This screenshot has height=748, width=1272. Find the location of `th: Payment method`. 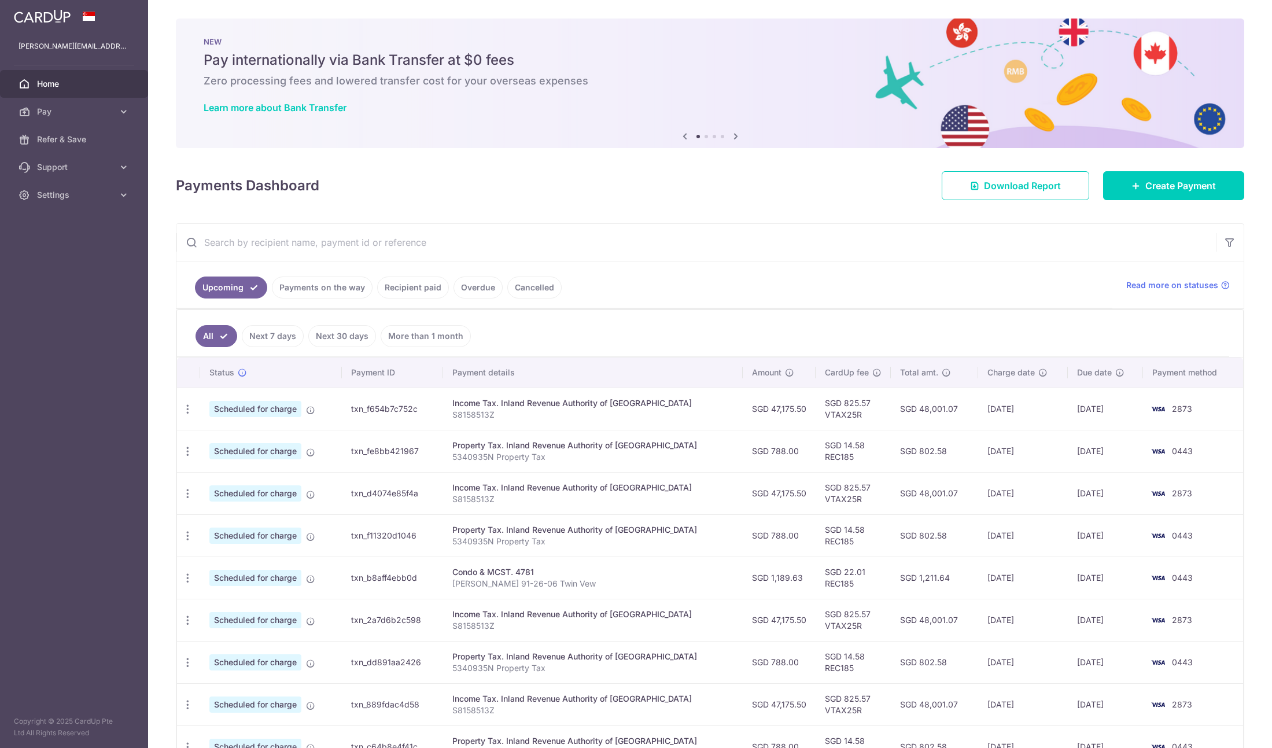

th: Payment method is located at coordinates (1193, 372).